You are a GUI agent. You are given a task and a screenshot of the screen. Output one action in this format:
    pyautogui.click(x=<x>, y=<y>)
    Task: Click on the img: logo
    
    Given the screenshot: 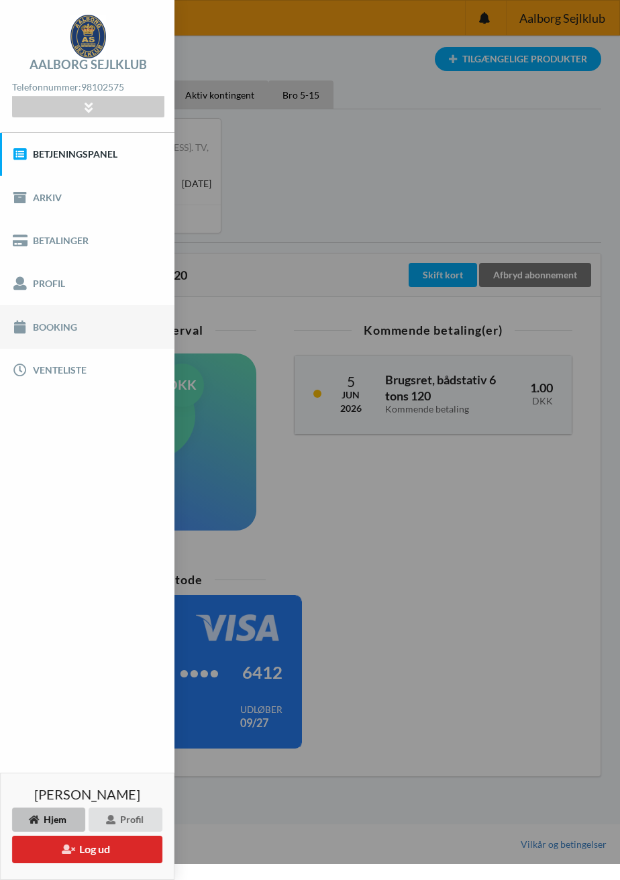 What is the action you would take?
    pyautogui.click(x=88, y=36)
    